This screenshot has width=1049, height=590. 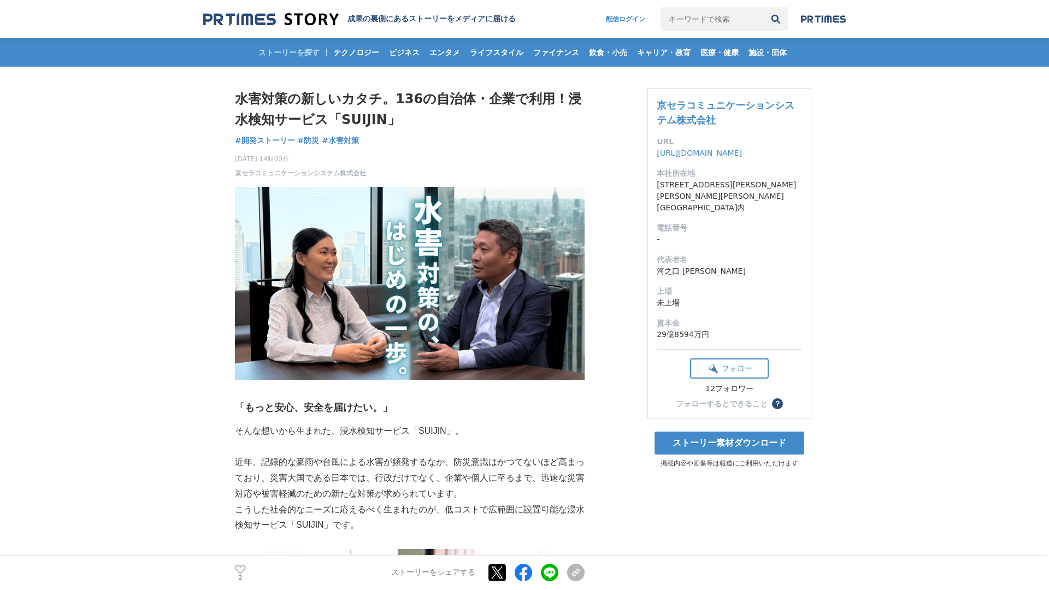 What do you see at coordinates (265, 140) in the screenshot?
I see `span: #開発ストーリー` at bounding box center [265, 140].